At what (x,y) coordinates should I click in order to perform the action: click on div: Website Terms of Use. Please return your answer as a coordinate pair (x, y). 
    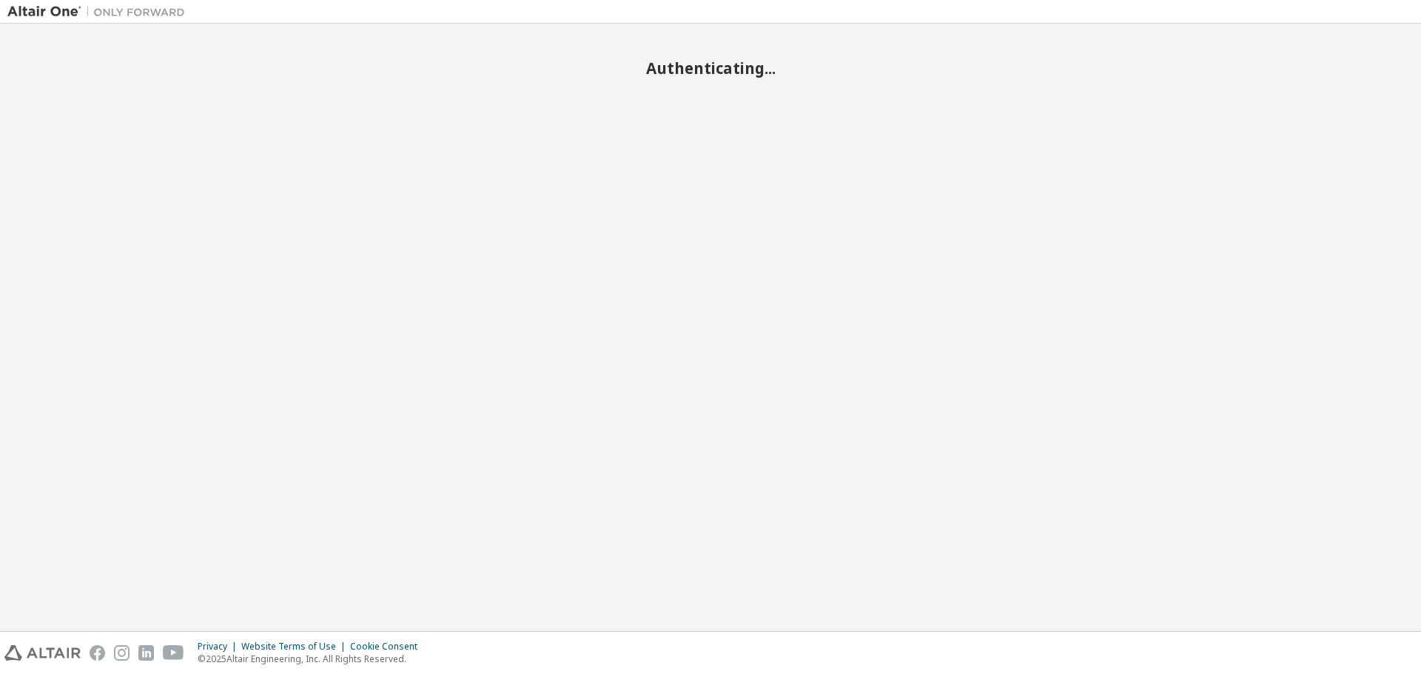
    Looking at the image, I should click on (295, 647).